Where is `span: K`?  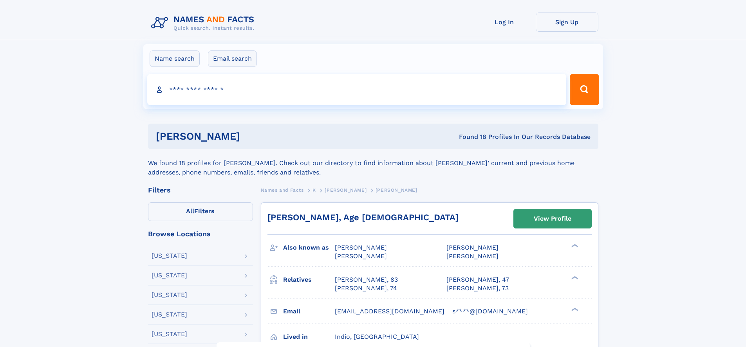
span: K is located at coordinates (314, 190).